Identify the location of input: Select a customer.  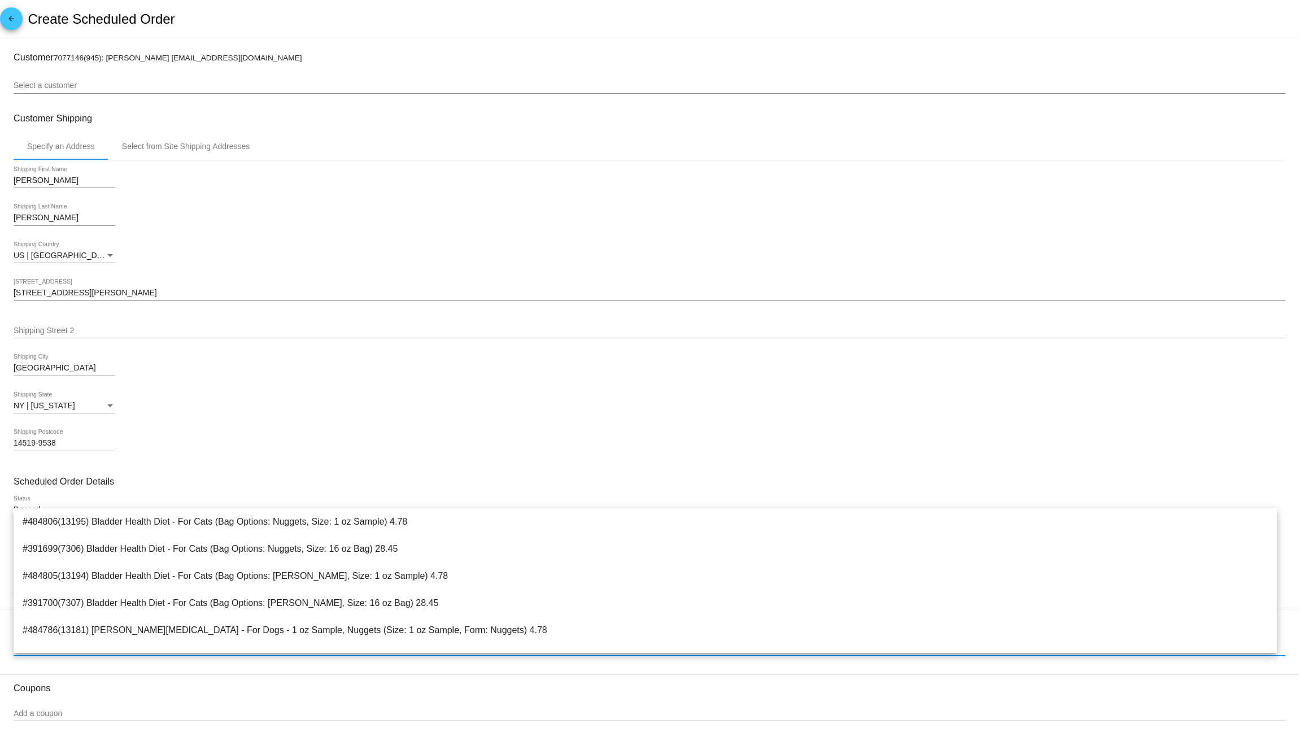
(650, 86).